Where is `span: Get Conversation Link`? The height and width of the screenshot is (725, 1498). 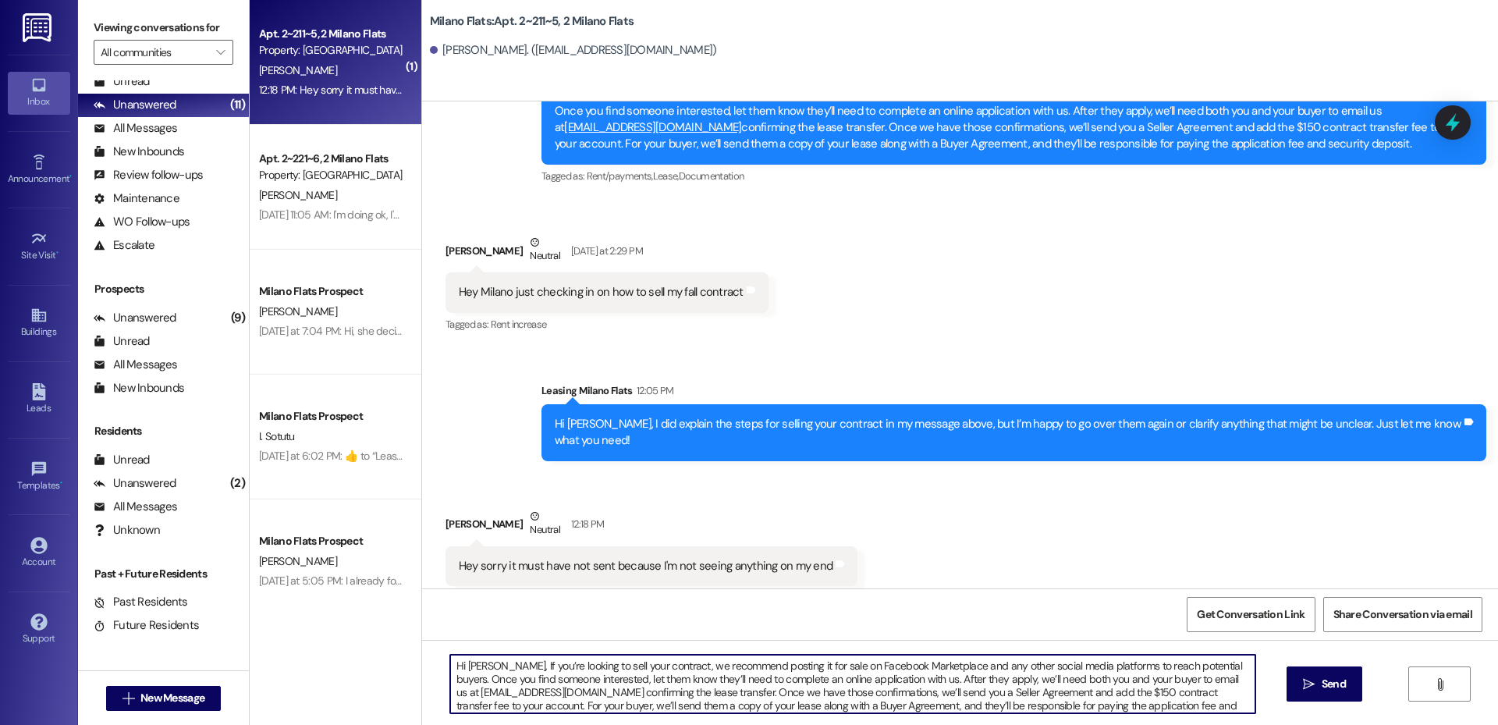
span: Get Conversation Link is located at coordinates (1251, 614).